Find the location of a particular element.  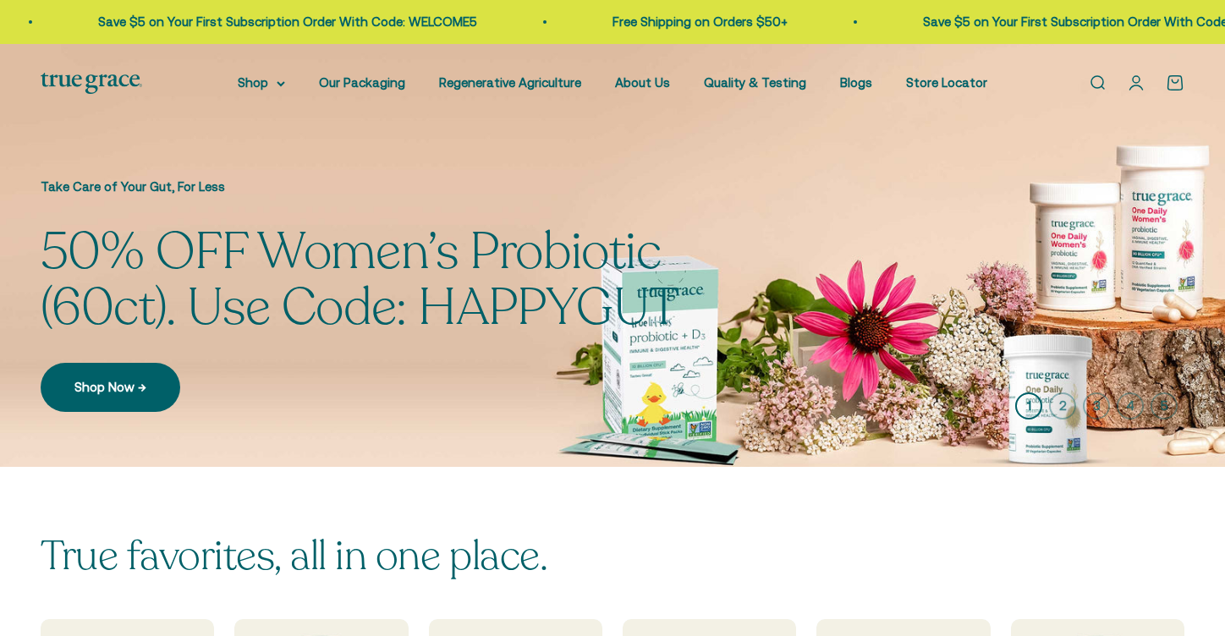

a: Free Shipping on Orders $50+ is located at coordinates (672, 21).